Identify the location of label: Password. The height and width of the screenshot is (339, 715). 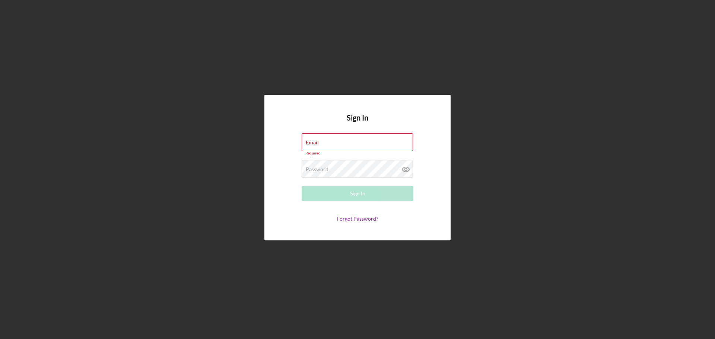
(317, 169).